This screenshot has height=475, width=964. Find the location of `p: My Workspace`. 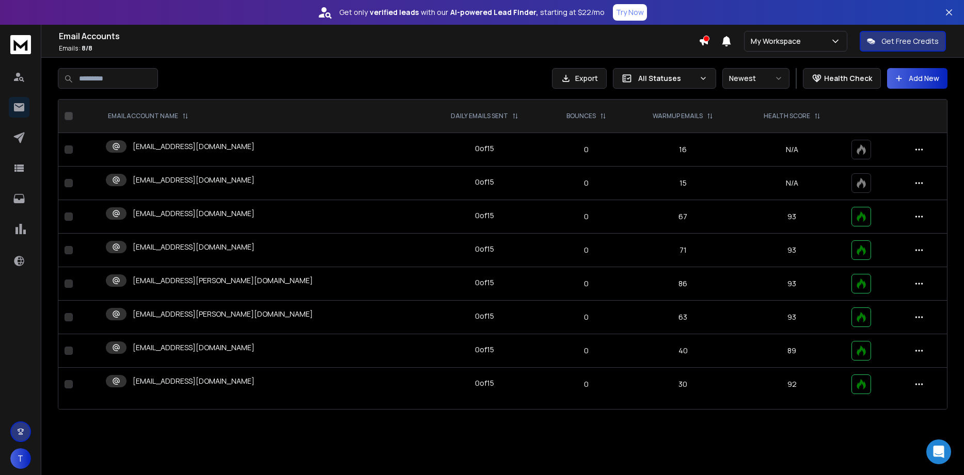

p: My Workspace is located at coordinates (778, 41).